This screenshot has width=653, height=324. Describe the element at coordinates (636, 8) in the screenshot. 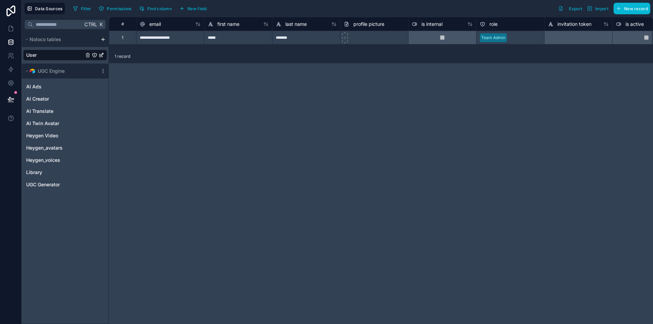

I see `span: New record` at that location.